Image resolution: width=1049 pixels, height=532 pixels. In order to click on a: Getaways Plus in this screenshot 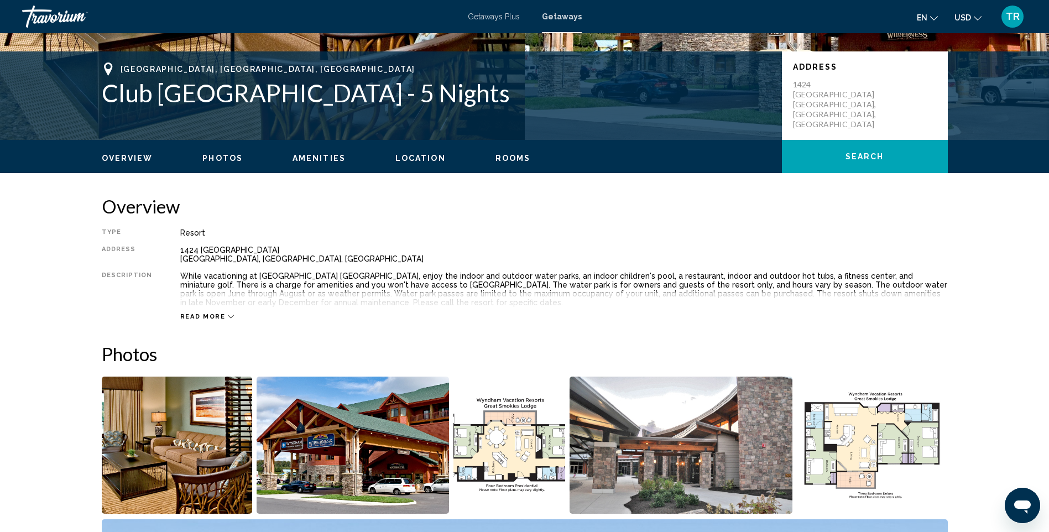, I will do `click(494, 17)`.